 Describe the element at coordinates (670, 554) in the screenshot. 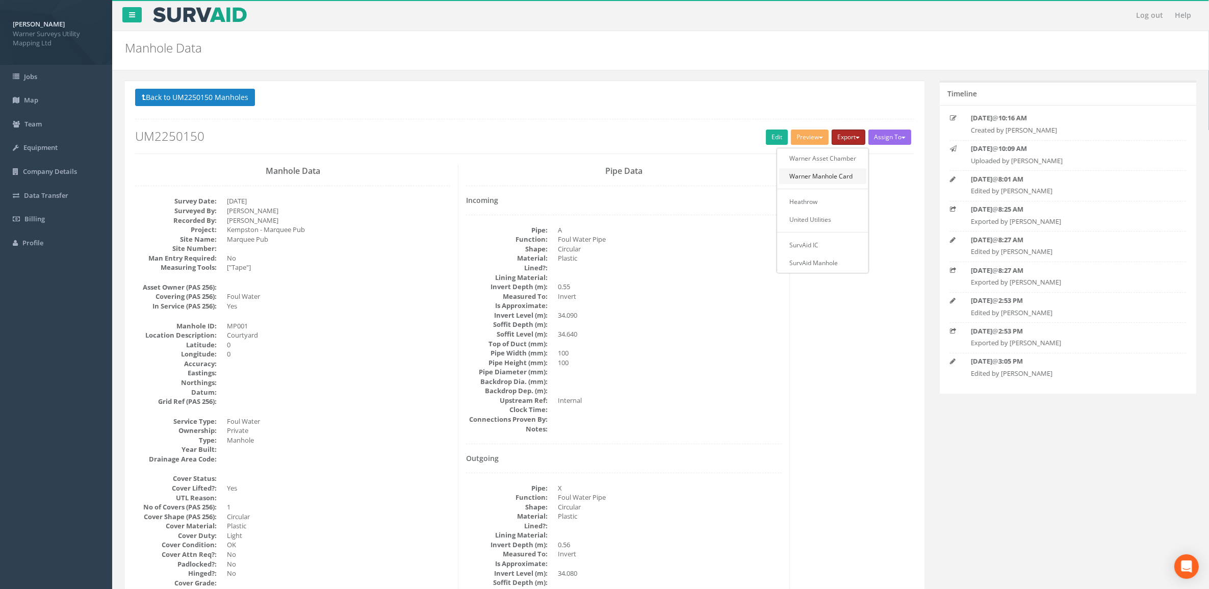

I see `dd: Invert` at that location.